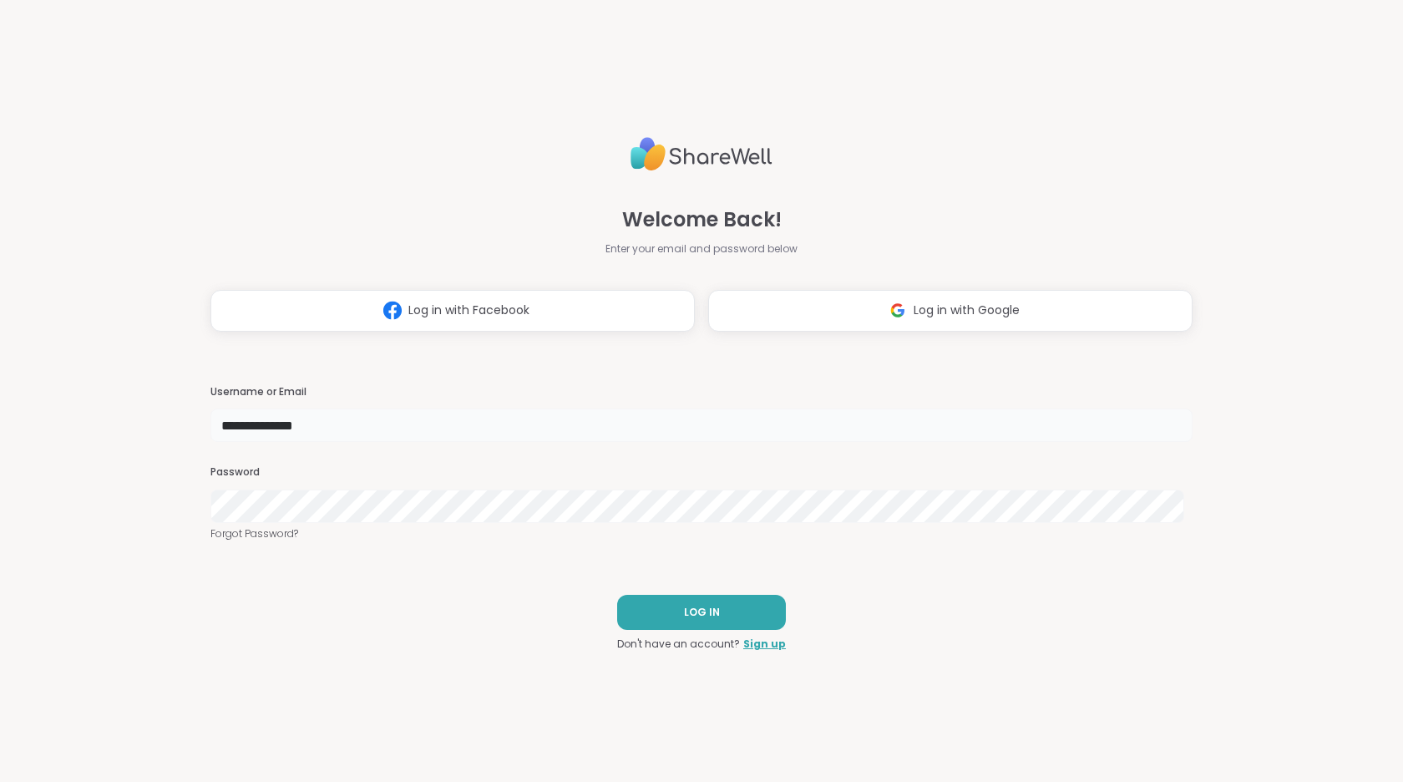 The height and width of the screenshot is (782, 1403). Describe the element at coordinates (678, 644) in the screenshot. I see `span: Don't have an account?` at that location.